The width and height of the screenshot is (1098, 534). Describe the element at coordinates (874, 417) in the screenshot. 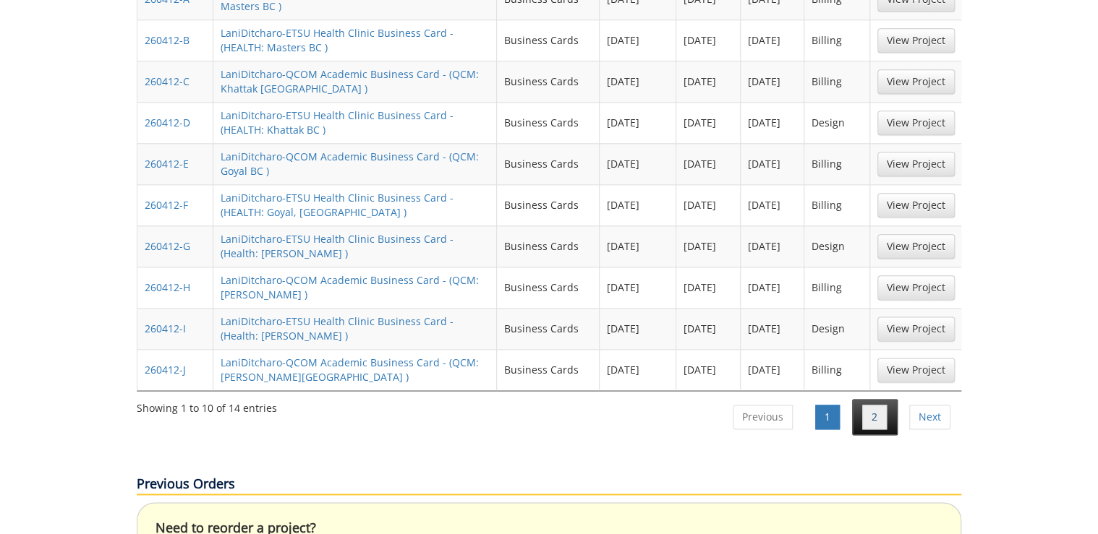

I see `a: 2` at that location.